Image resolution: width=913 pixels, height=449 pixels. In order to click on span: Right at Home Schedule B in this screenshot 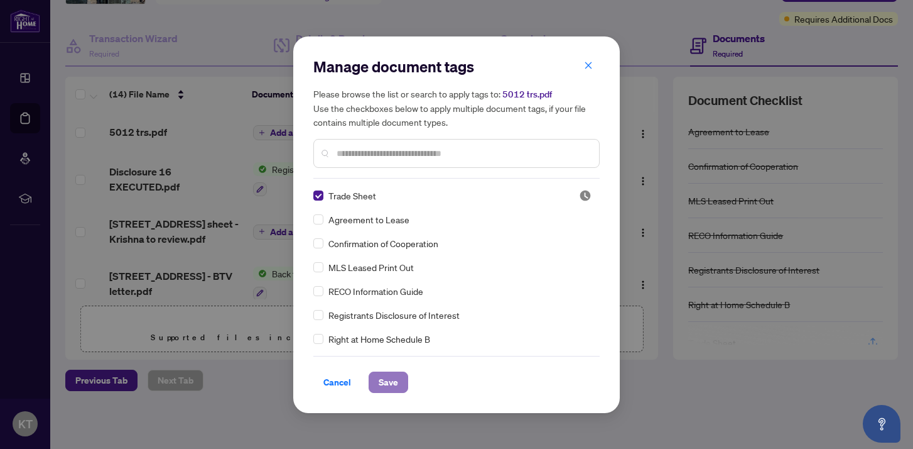, I will do `click(379, 339)`.